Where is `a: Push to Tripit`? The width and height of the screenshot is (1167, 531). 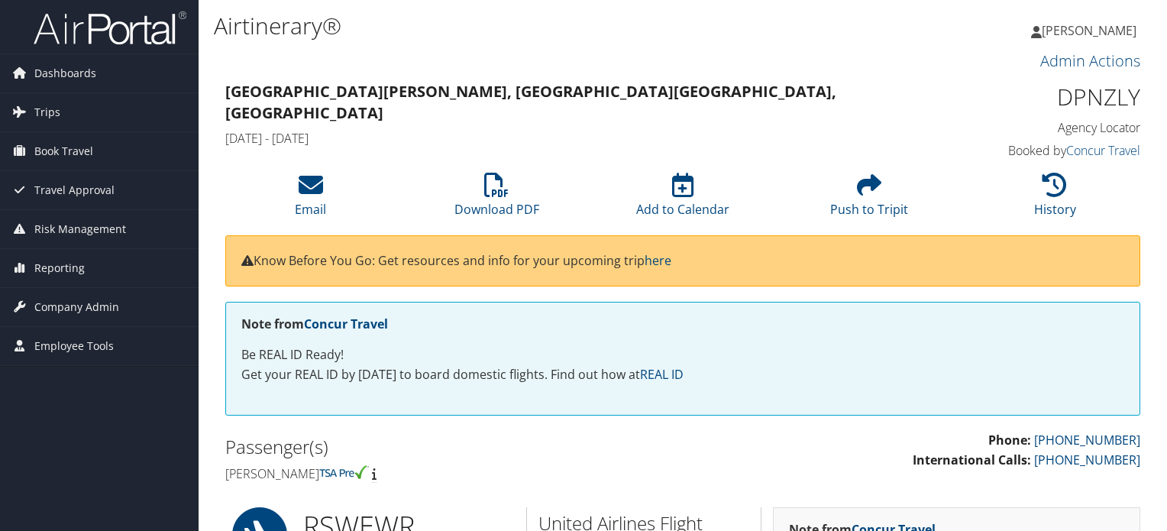 a: Push to Tripit is located at coordinates (869, 199).